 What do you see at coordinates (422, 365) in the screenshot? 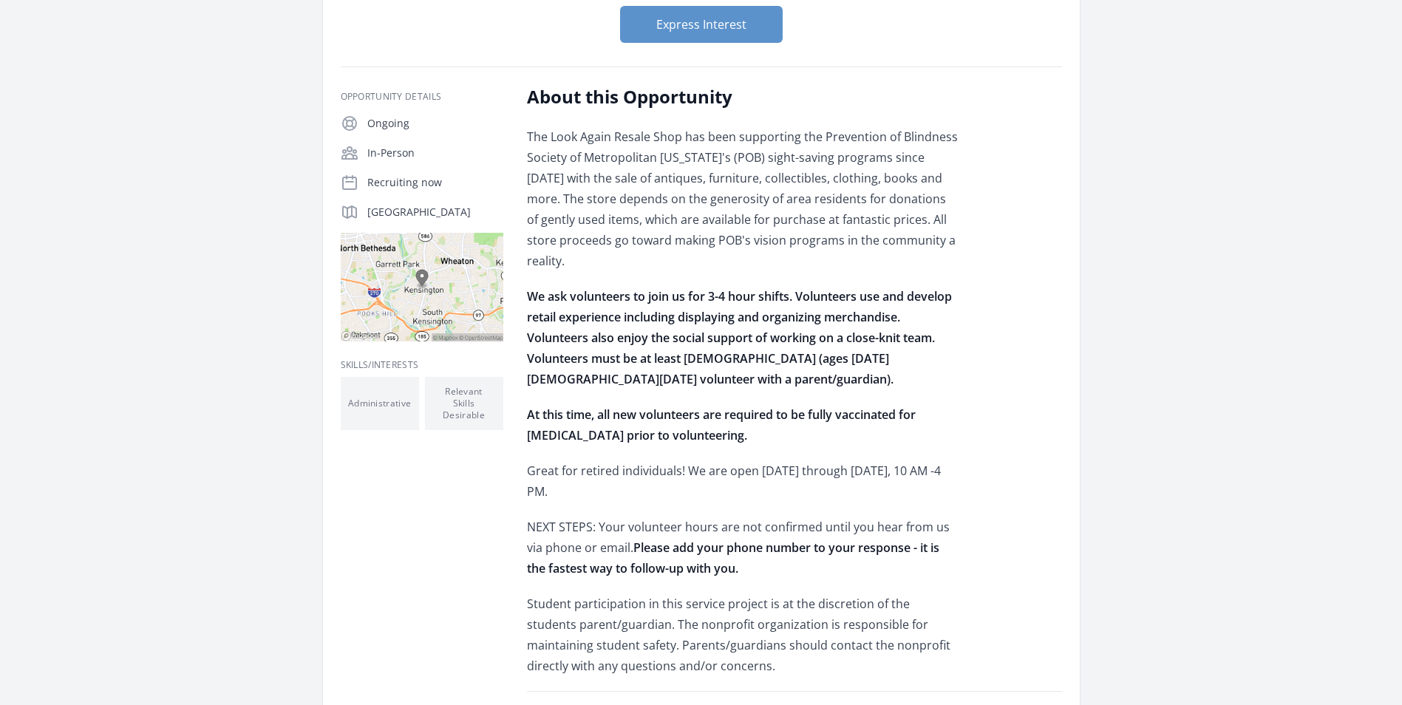
I see `h3: Skills/Interests` at bounding box center [422, 365].